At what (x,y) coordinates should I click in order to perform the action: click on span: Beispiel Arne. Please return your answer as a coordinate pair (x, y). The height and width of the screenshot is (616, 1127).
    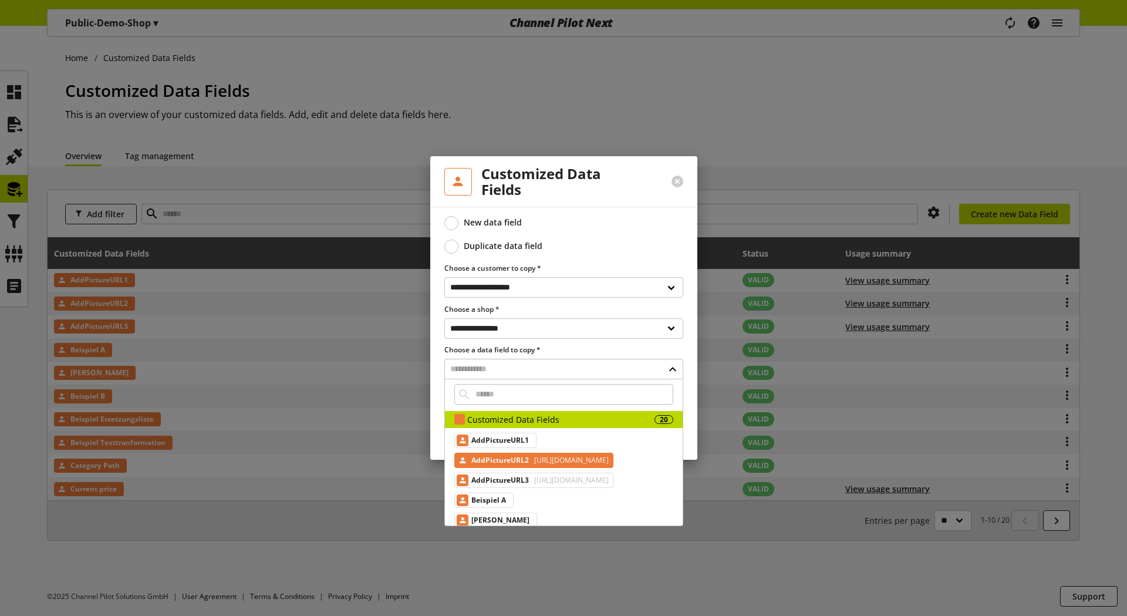
    Looking at the image, I should click on (500, 520).